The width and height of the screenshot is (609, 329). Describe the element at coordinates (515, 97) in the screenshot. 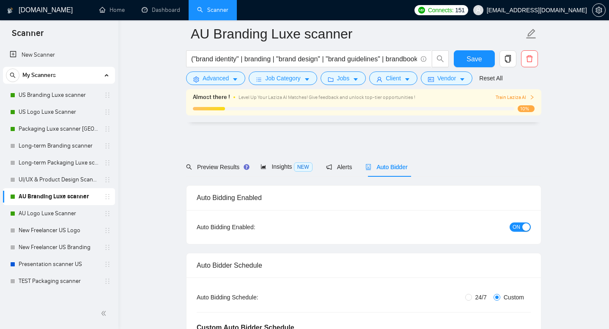

I see `button: Train Laziza AI` at that location.